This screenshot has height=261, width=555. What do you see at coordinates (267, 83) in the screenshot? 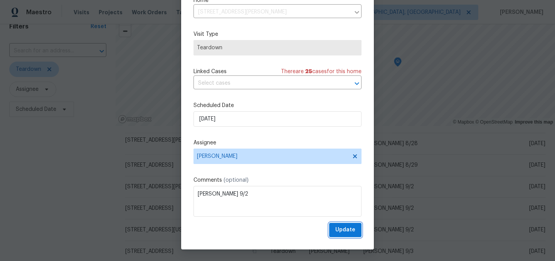
I see `input: Select cases` at bounding box center [267, 83].